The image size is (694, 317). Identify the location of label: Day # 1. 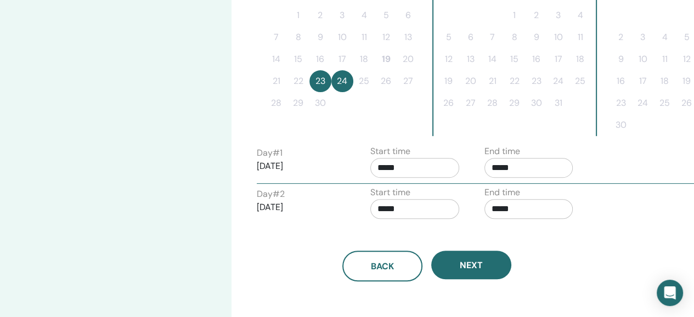
(269, 153).